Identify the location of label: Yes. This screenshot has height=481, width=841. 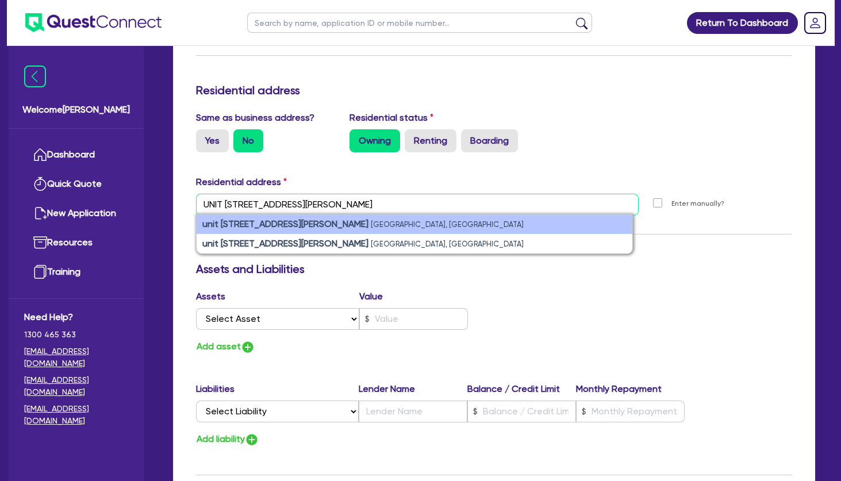
(212, 141).